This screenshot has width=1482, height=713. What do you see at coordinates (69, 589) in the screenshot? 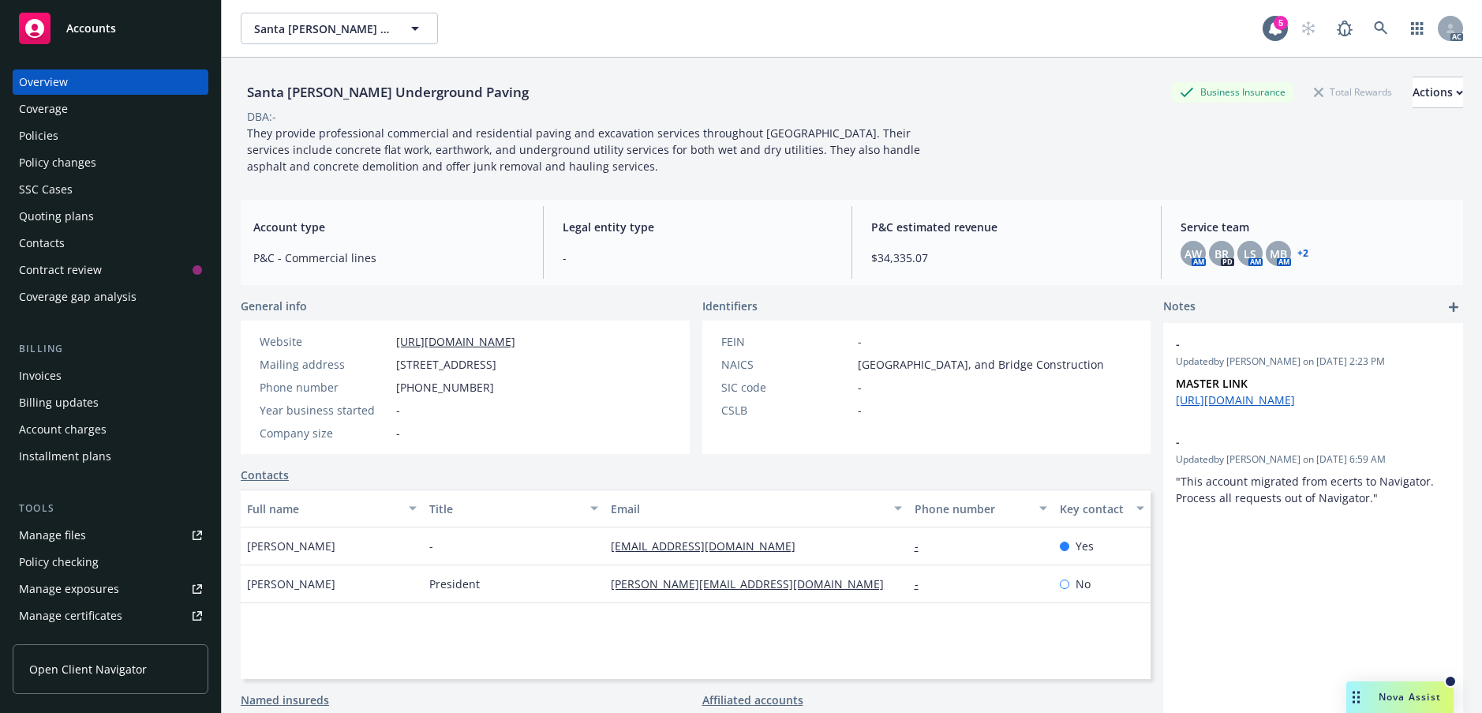
I see `div: Manage exposures` at bounding box center [69, 589].